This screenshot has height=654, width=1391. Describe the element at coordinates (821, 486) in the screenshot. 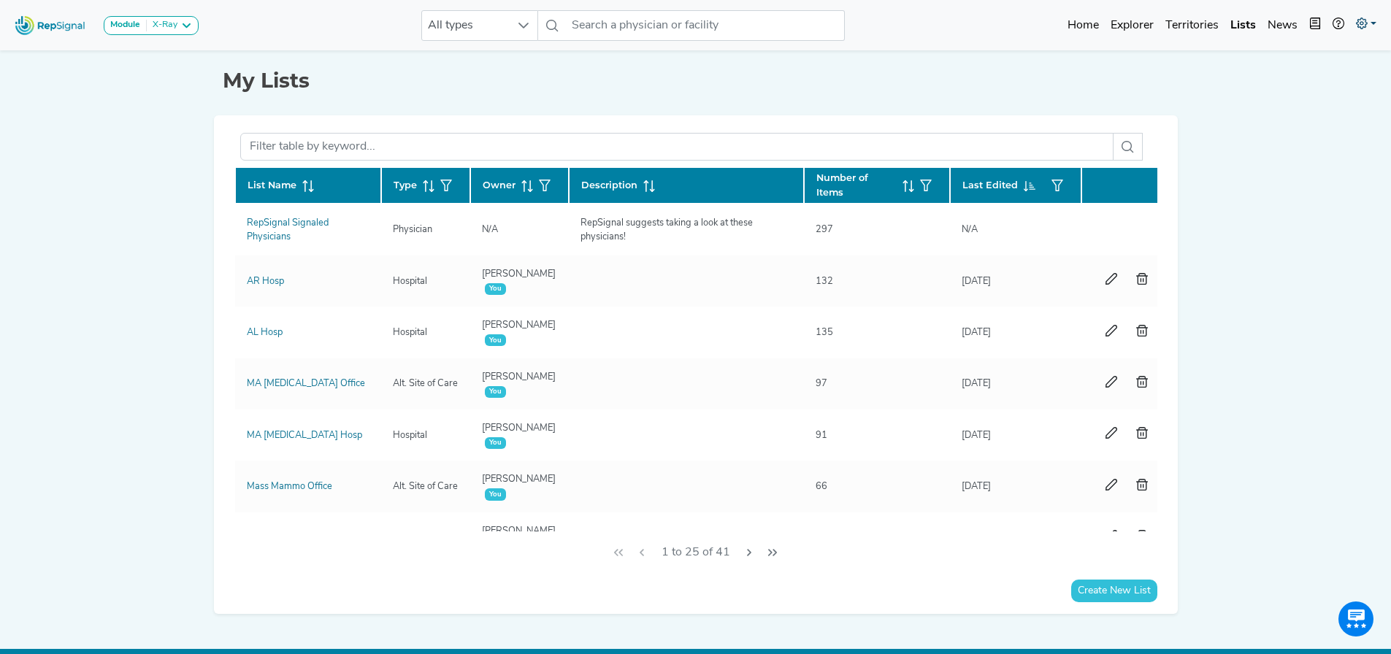

I see `div: 66` at that location.